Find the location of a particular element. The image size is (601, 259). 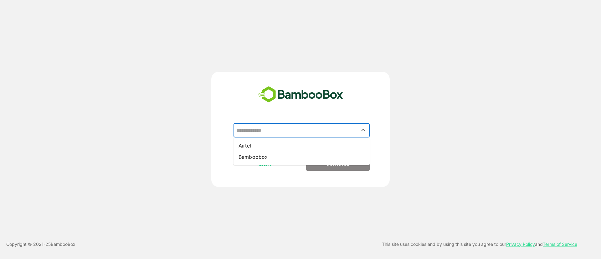

p: This site uses cookies and by using this site you agree to our and is located at coordinates (480, 244).